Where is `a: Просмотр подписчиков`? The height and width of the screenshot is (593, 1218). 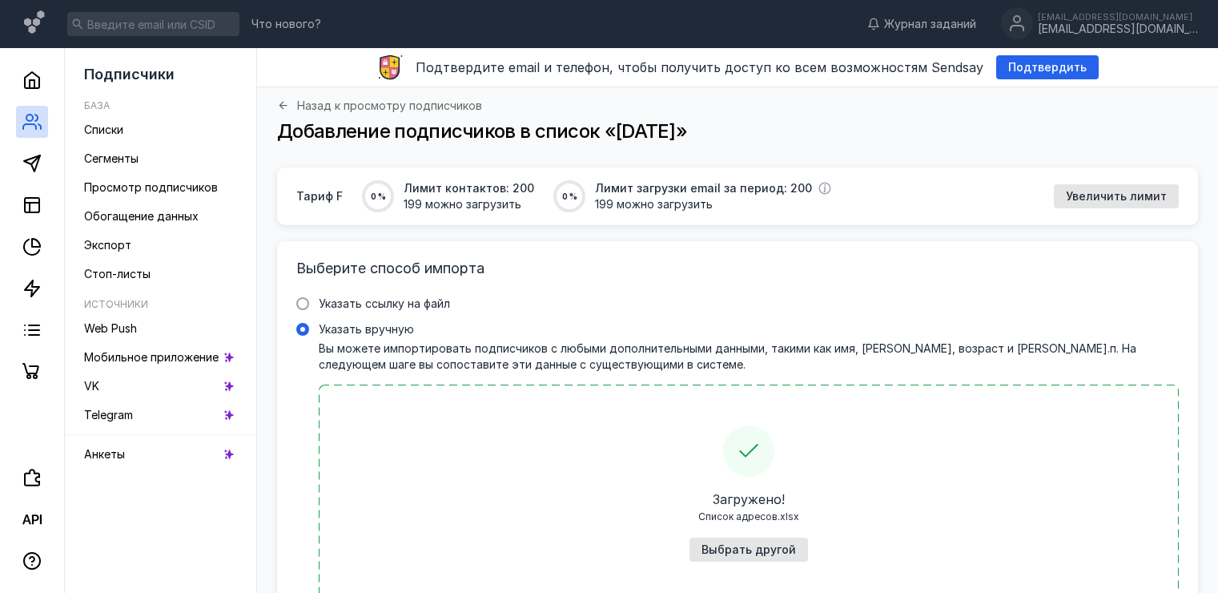
a: Просмотр подписчиков is located at coordinates (160, 187).